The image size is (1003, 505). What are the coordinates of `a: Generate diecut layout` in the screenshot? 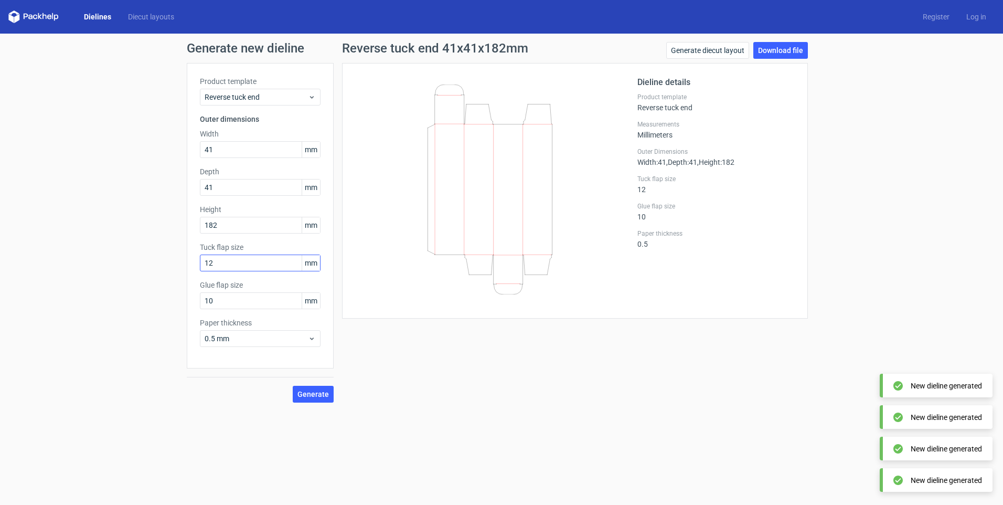 It's located at (708, 50).